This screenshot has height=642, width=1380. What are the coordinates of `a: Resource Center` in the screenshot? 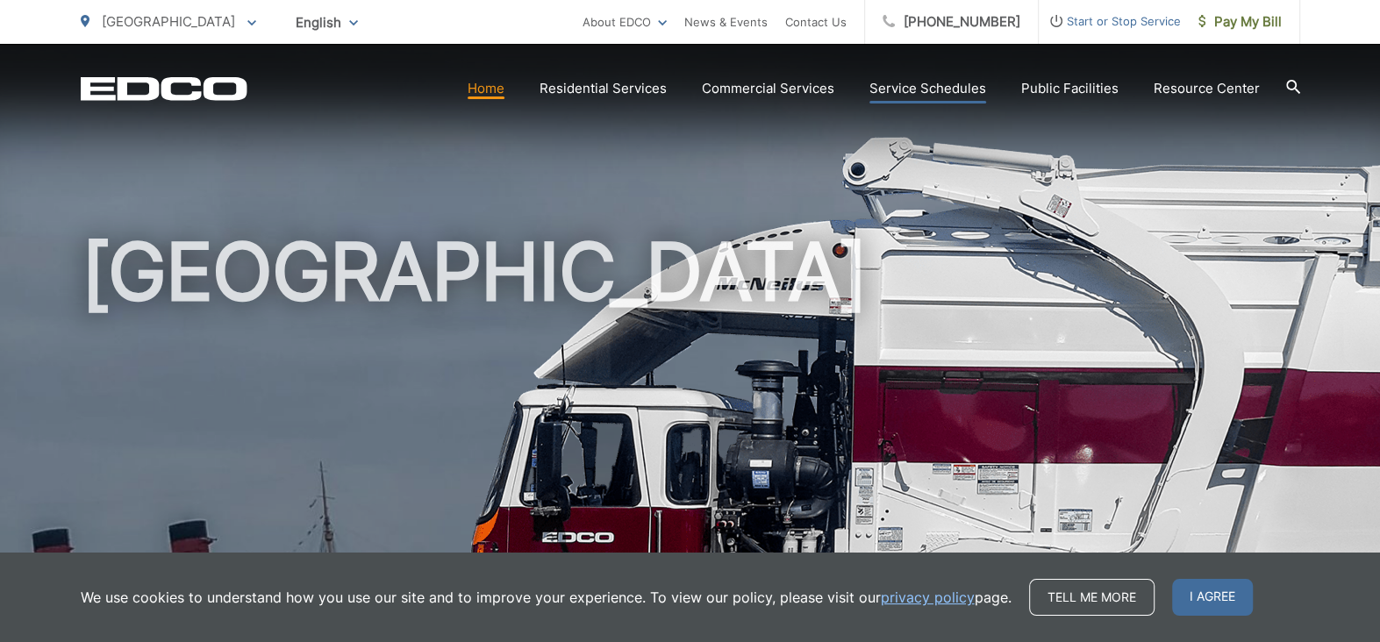 It's located at (1207, 89).